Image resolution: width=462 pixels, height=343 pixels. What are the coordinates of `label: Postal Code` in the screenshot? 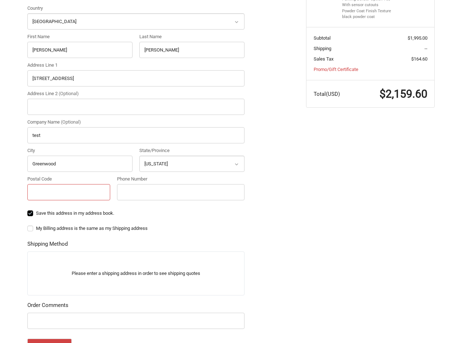 It's located at (69, 179).